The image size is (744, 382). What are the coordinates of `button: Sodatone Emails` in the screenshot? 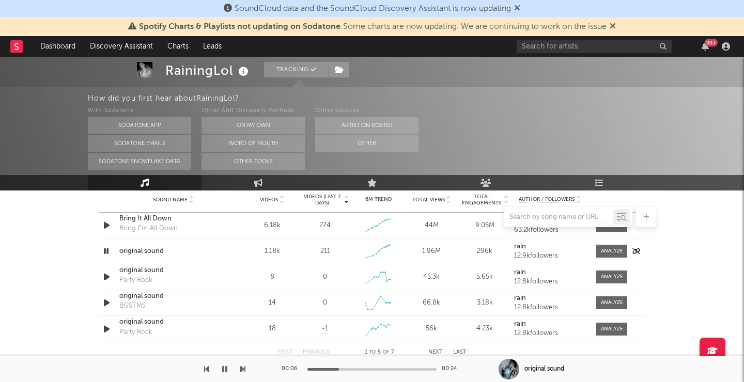 It's located at (140, 144).